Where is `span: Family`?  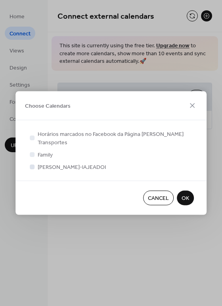 span: Family is located at coordinates (45, 155).